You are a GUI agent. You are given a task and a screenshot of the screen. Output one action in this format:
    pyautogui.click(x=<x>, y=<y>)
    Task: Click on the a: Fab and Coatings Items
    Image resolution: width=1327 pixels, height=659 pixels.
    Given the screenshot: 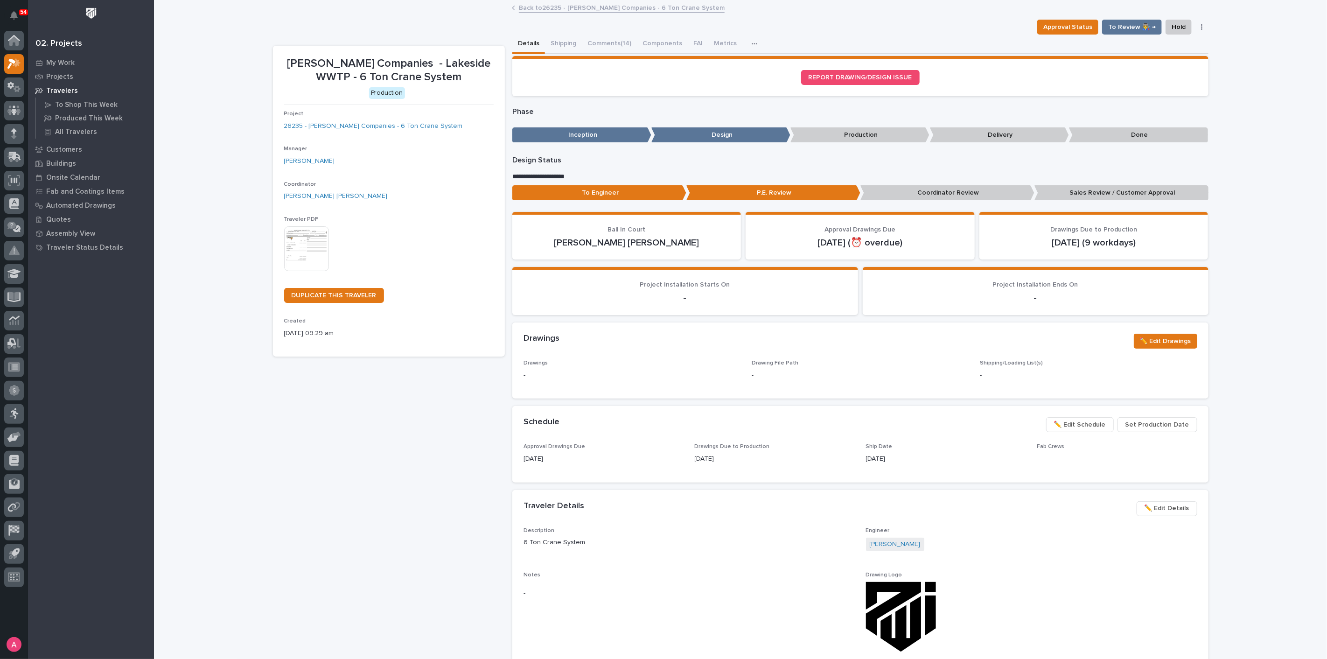 What is the action you would take?
    pyautogui.click(x=91, y=191)
    